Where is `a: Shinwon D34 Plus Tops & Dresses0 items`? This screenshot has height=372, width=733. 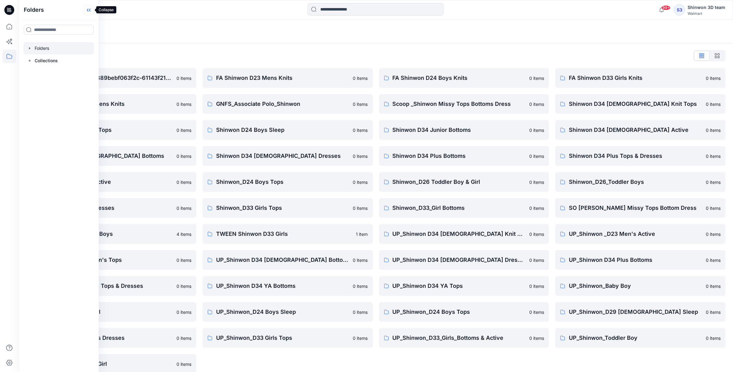 a: Shinwon D34 Plus Tops & Dresses0 items is located at coordinates (641, 156).